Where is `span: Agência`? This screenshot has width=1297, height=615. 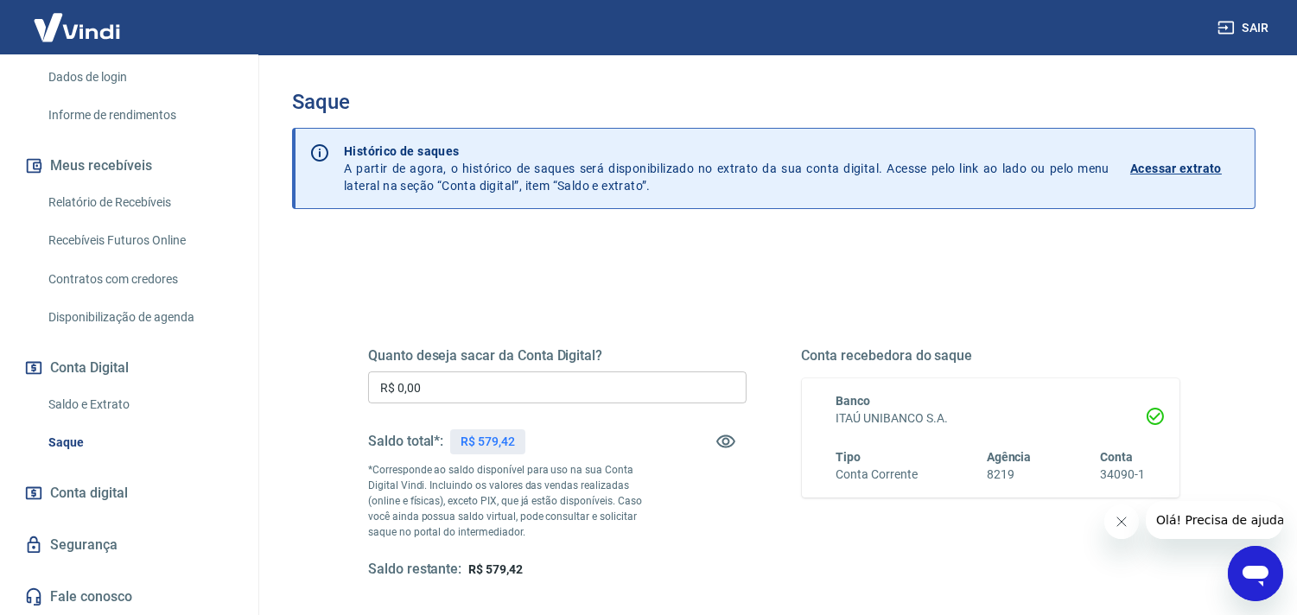 span: Agência is located at coordinates (1009, 457).